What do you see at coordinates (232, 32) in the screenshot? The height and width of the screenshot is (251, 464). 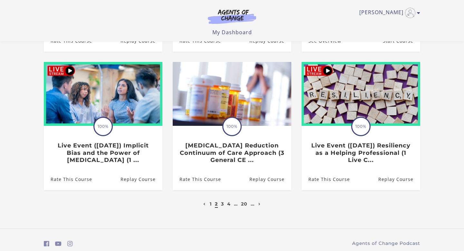 I see `a: My Dashboard` at bounding box center [232, 32].